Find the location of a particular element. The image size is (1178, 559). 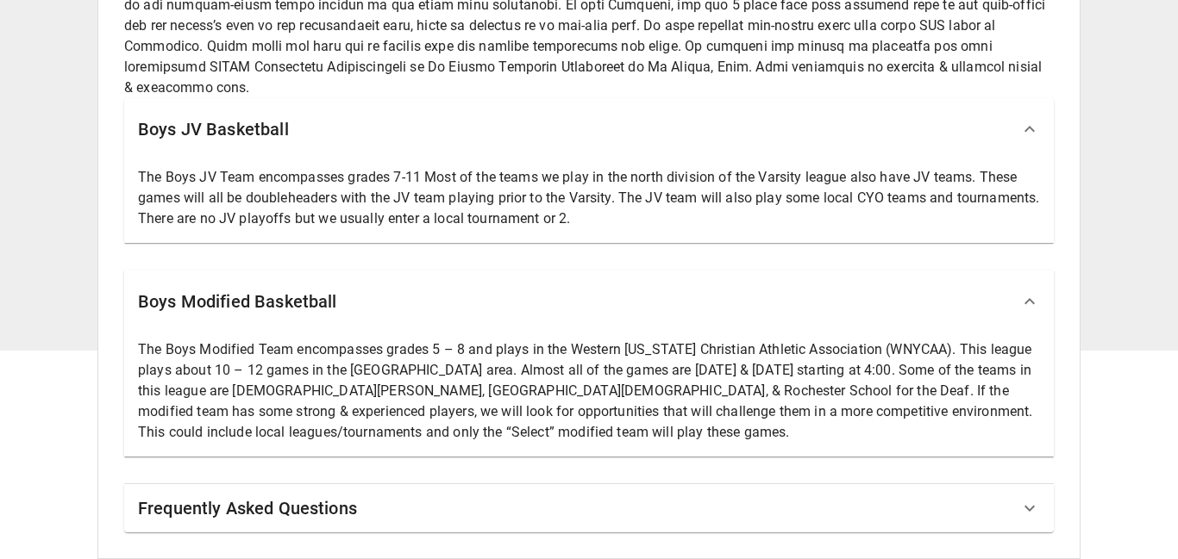

h6: Boys Modified Basketball is located at coordinates (237, 302).